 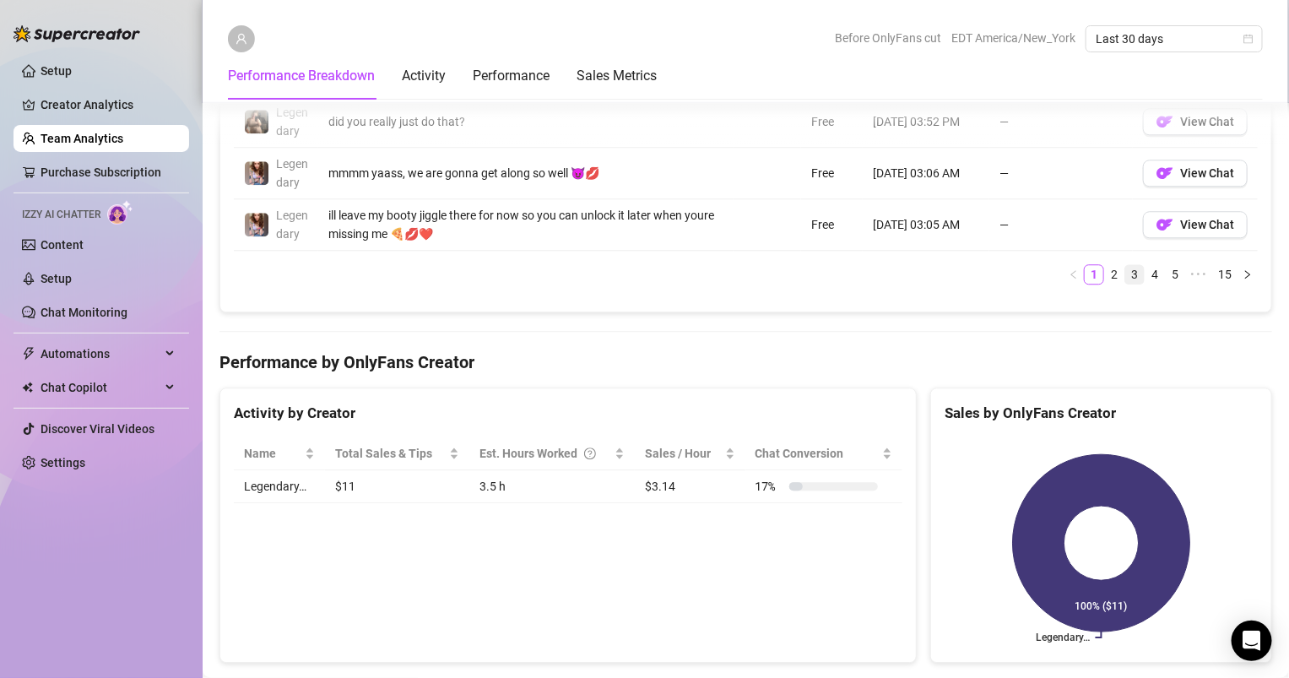 I want to click on span: EDT America/New_York, so click(x=1013, y=38).